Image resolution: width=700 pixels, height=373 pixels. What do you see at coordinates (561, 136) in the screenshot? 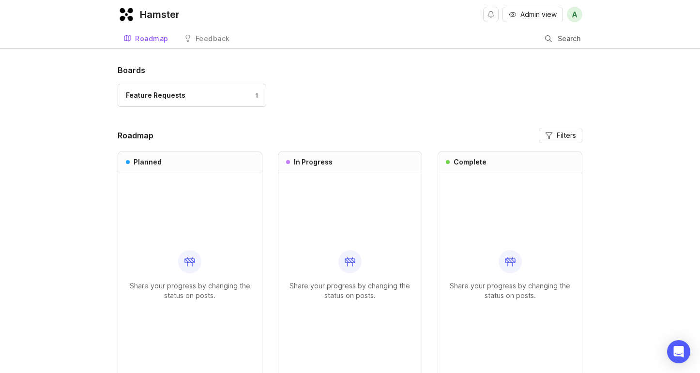
I see `button: Filters` at bounding box center [561, 136].